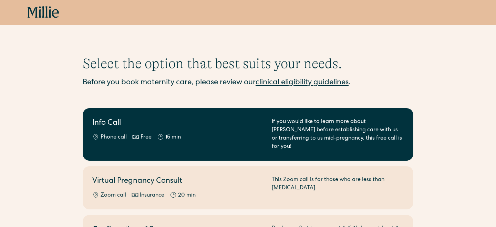  I want to click on div: 15 min, so click(173, 137).